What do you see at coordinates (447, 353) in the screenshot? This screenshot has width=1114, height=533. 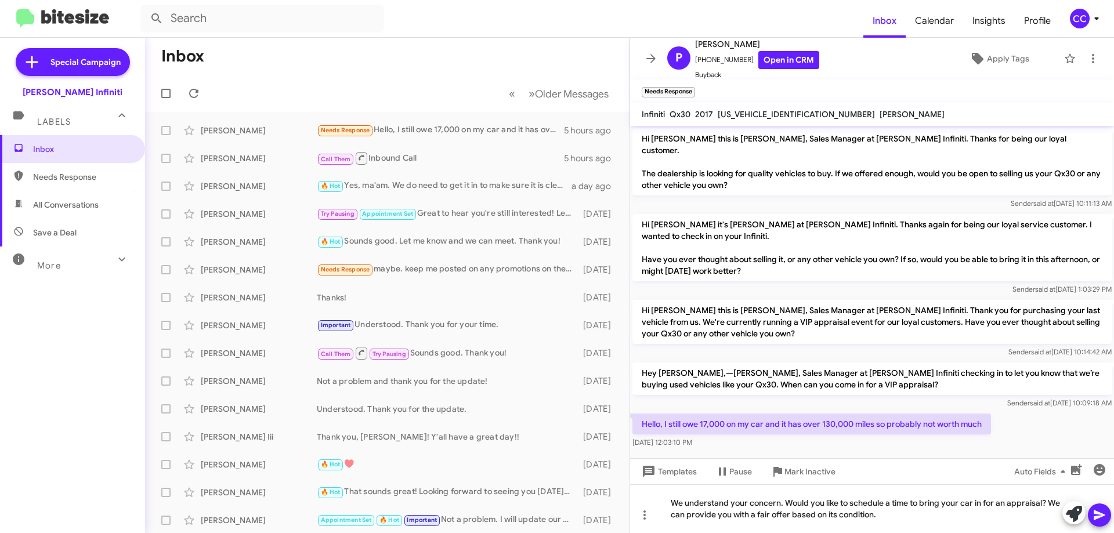 I see `div: Sounds good. Thank you!` at bounding box center [447, 353].